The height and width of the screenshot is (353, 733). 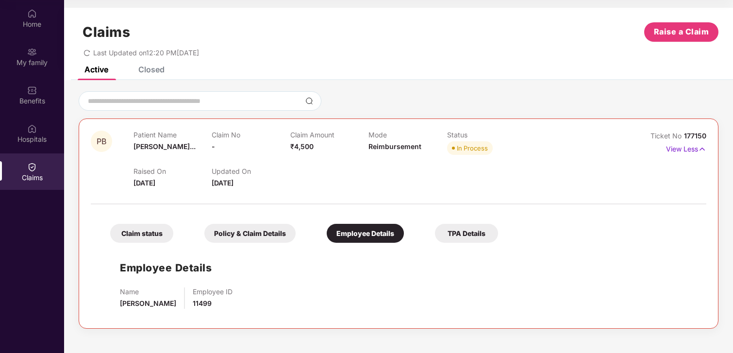 I want to click on p: Raised On, so click(x=172, y=171).